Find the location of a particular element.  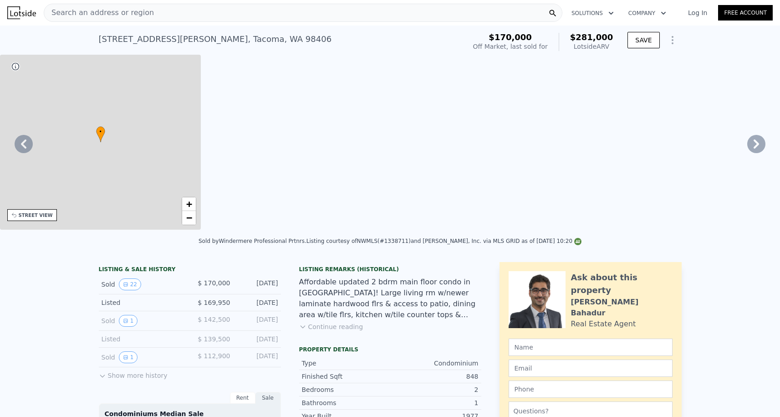

span: $ 139,500 is located at coordinates (214, 339).